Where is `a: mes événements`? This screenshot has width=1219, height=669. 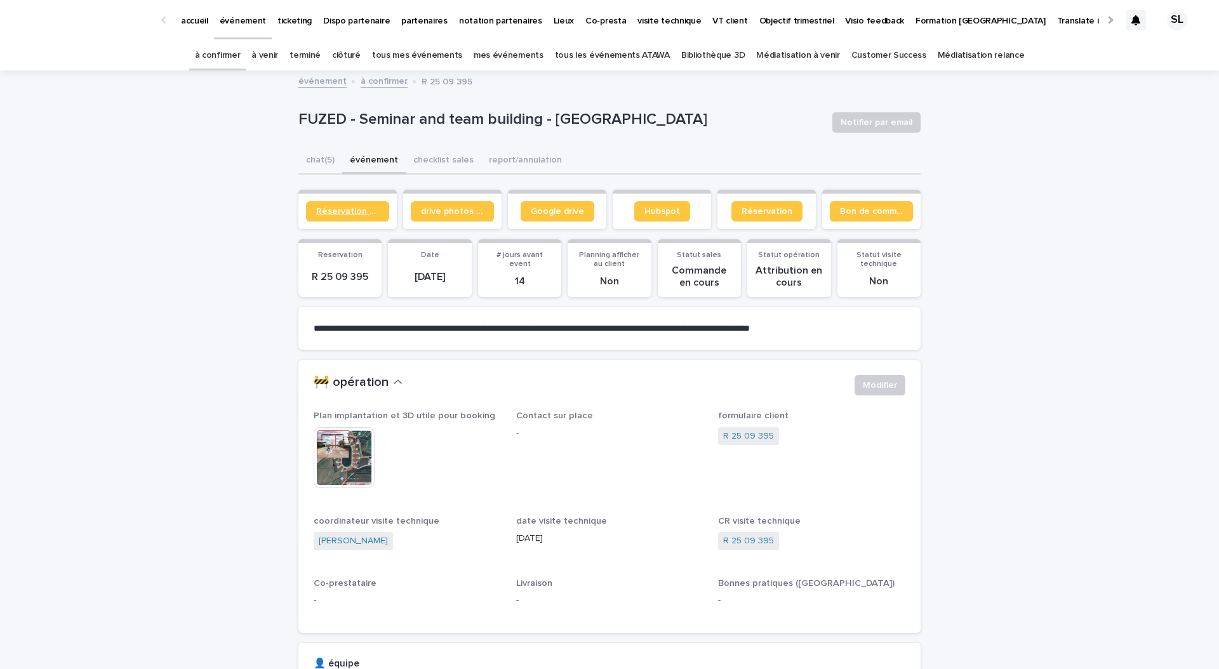
a: mes événements is located at coordinates (508, 55).